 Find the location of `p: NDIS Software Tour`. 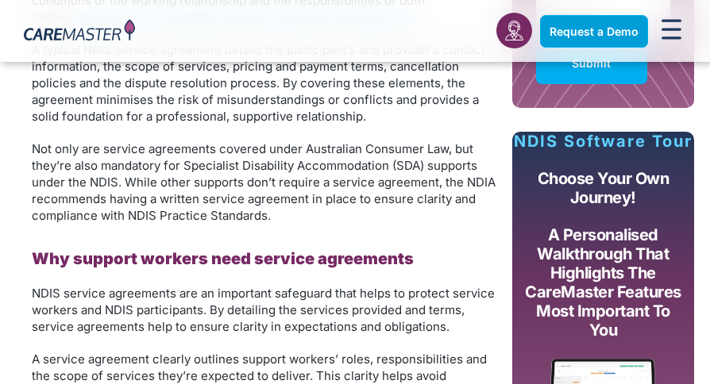

p: NDIS Software Tour is located at coordinates (603, 141).